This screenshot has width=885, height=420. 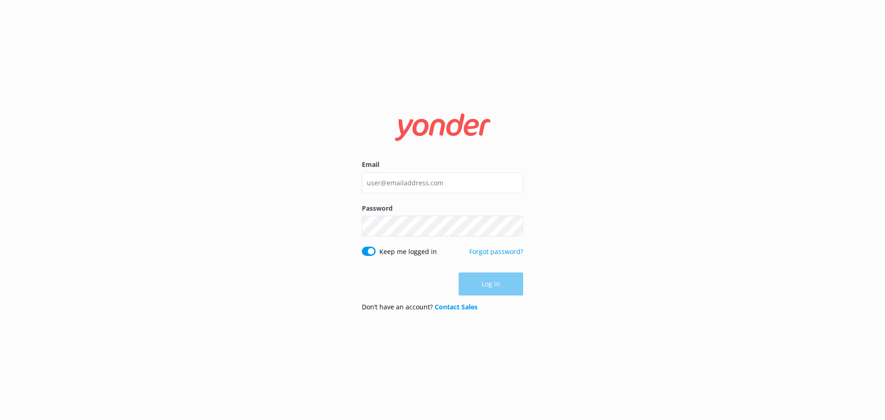 I want to click on label: Email, so click(x=442, y=165).